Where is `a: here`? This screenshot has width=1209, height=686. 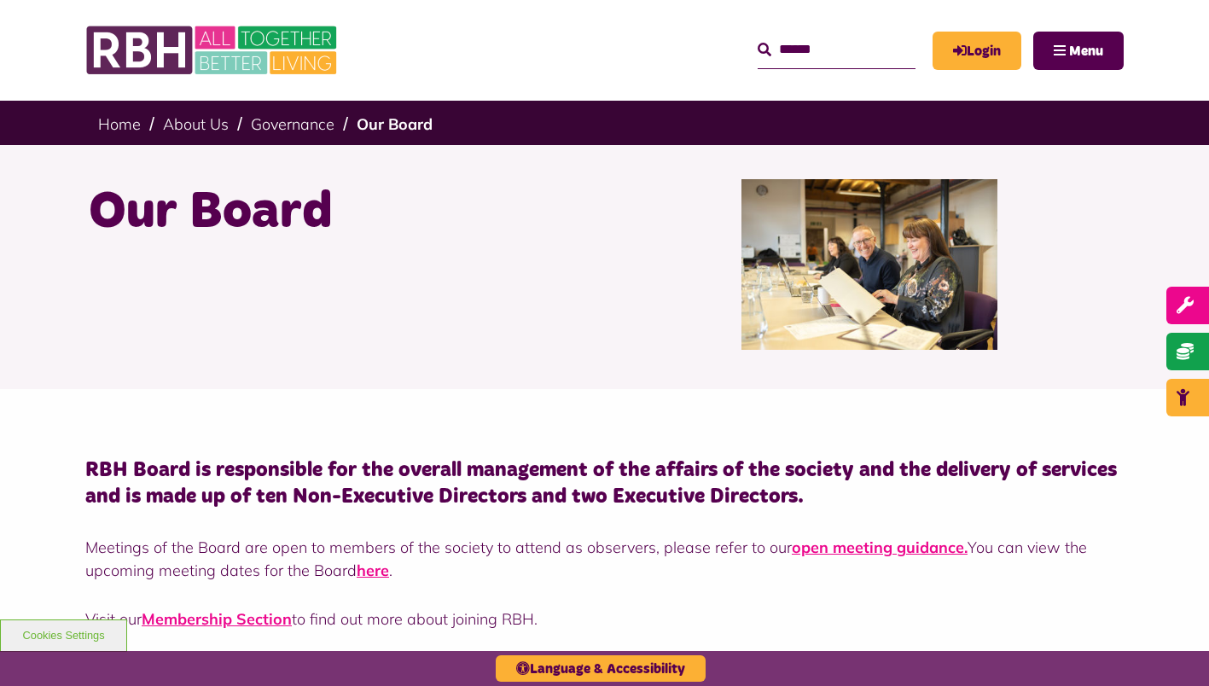 a: here is located at coordinates (373, 570).